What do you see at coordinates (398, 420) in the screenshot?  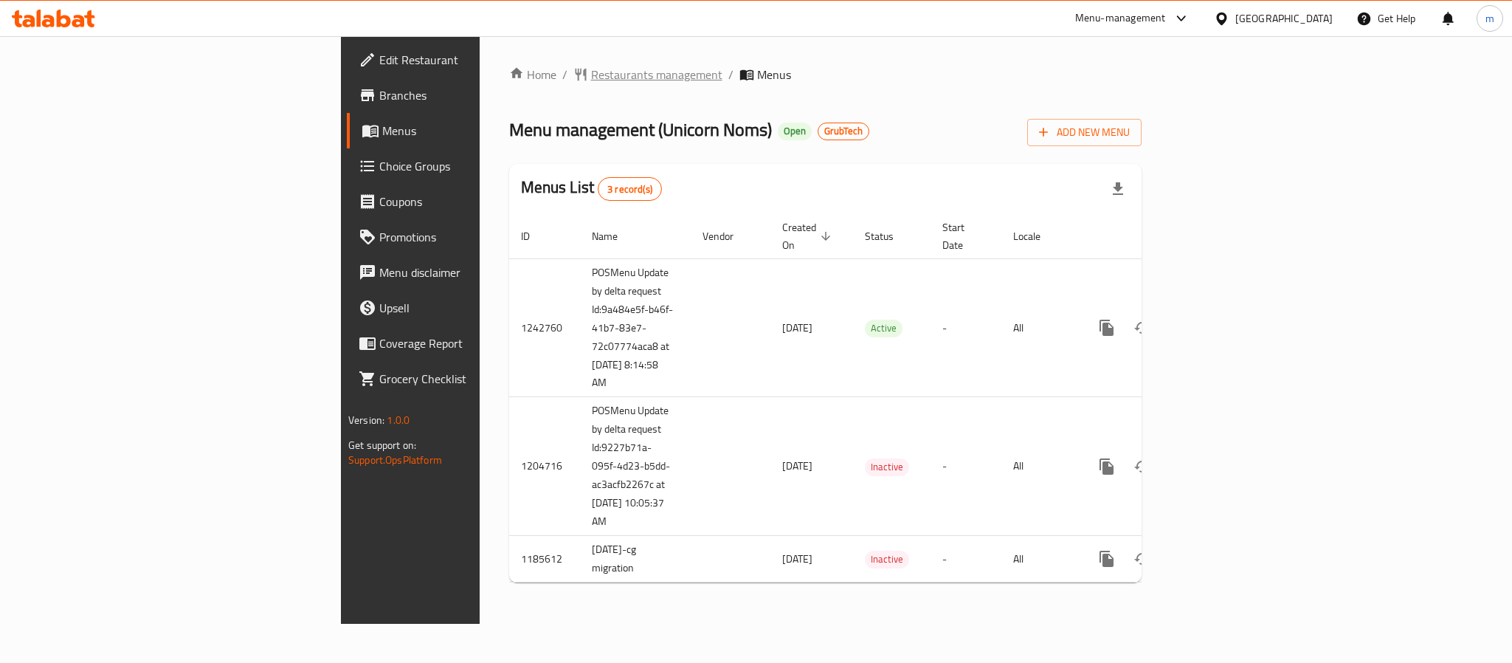 I see `span: 1.0.0` at bounding box center [398, 420].